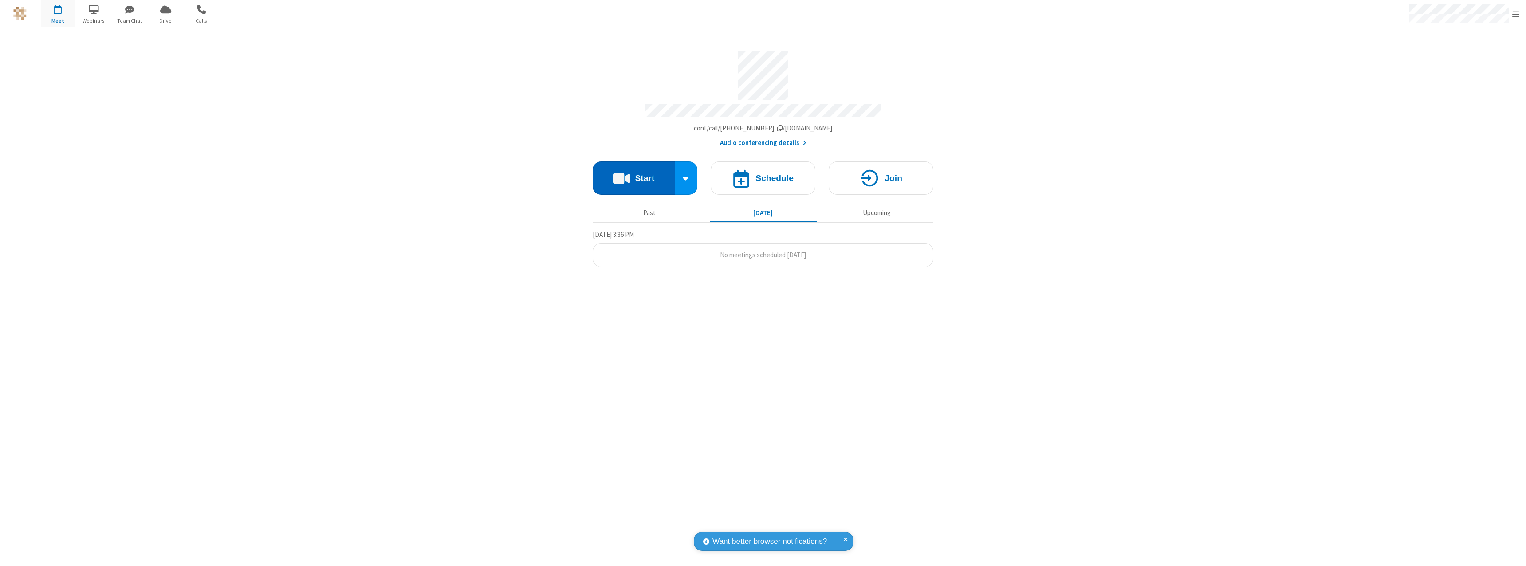  What do you see at coordinates (775, 178) in the screenshot?
I see `h4: Schedule` at bounding box center [775, 178].